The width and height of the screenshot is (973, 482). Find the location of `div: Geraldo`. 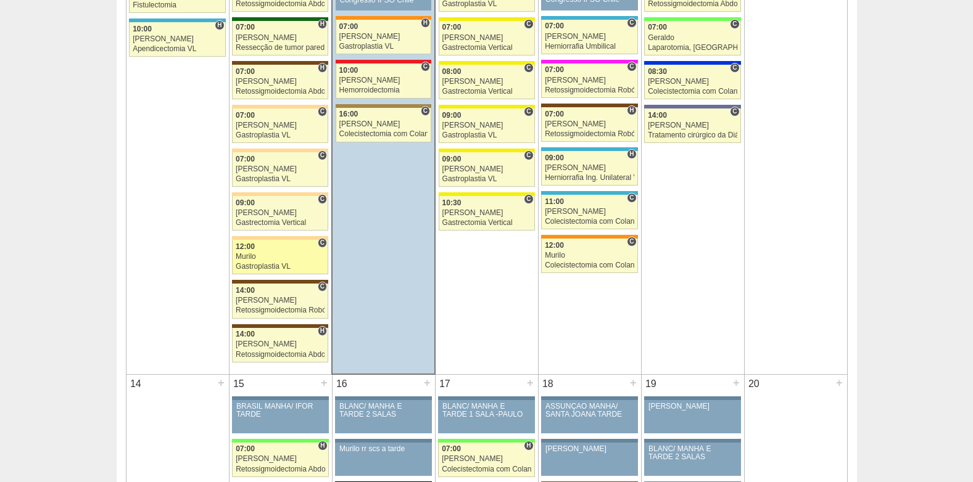

div: Geraldo is located at coordinates (692, 38).